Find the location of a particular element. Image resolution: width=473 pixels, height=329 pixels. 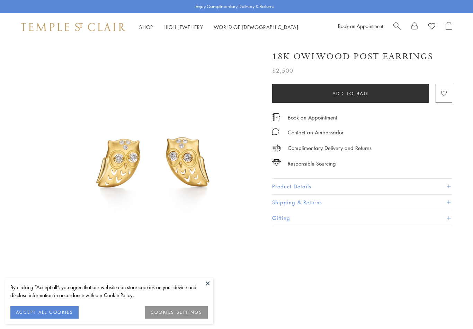

h1: 18K Owlwood Post Earrings is located at coordinates (353, 56).